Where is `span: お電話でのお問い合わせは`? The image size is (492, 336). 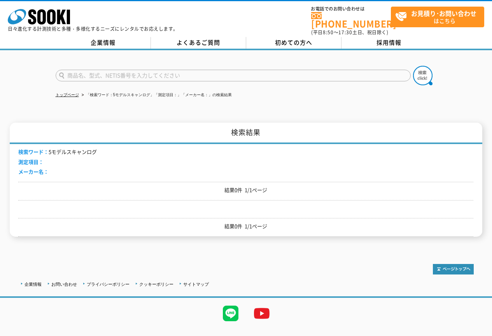
span: お電話でのお問い合わせは is located at coordinates (351, 9).